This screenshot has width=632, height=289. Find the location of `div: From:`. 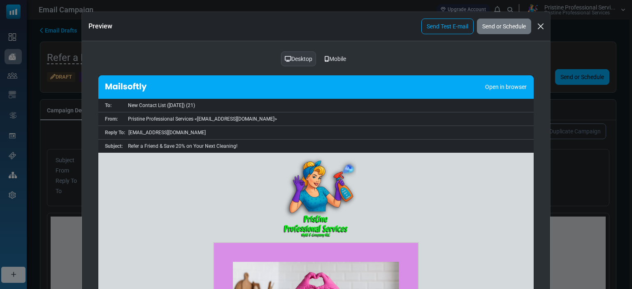

div: From: is located at coordinates (112, 119).